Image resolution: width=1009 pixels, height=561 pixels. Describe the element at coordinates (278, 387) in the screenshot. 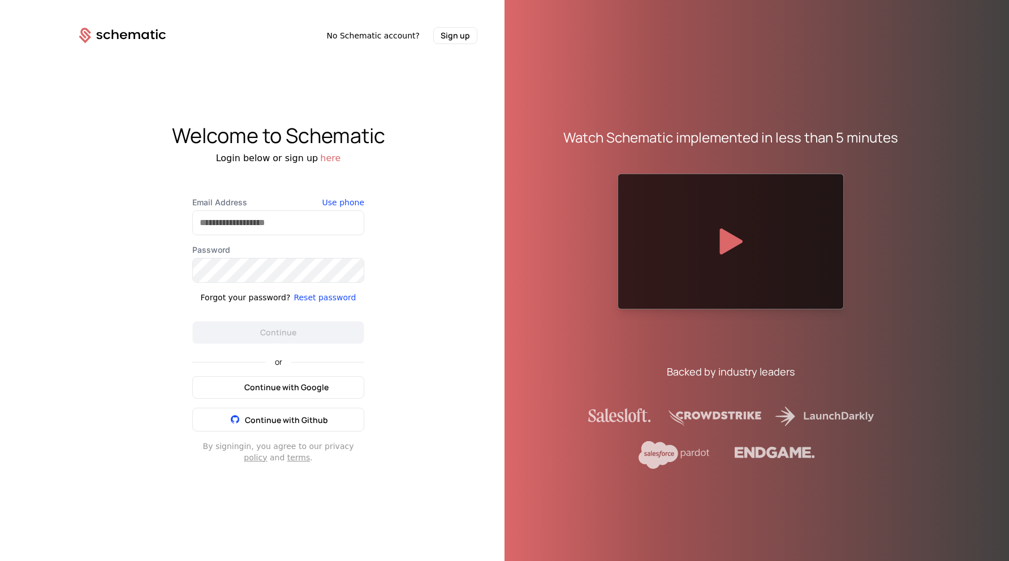

I see `button: Continue with Google` at that location.